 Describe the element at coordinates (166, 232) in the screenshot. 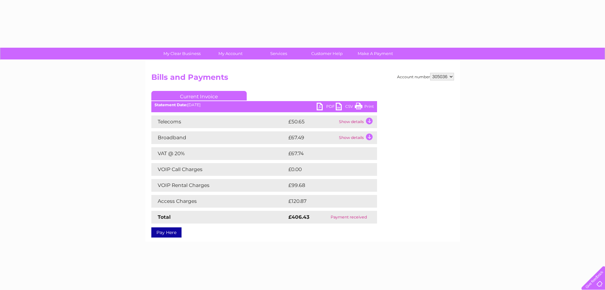

I see `a: Pay Here` at that location.